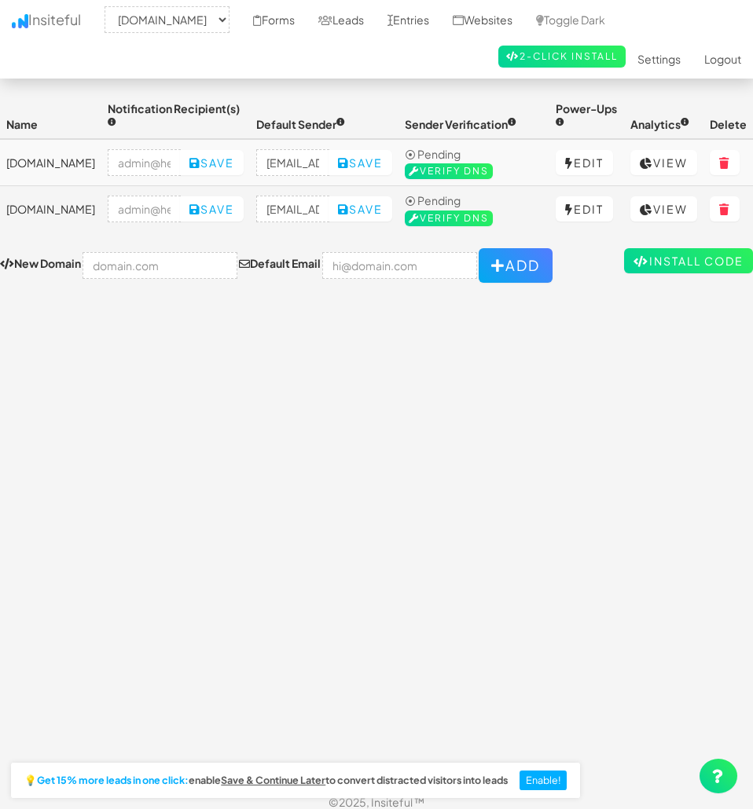 The width and height of the screenshot is (753, 809). I want to click on button: Add, so click(516, 266).